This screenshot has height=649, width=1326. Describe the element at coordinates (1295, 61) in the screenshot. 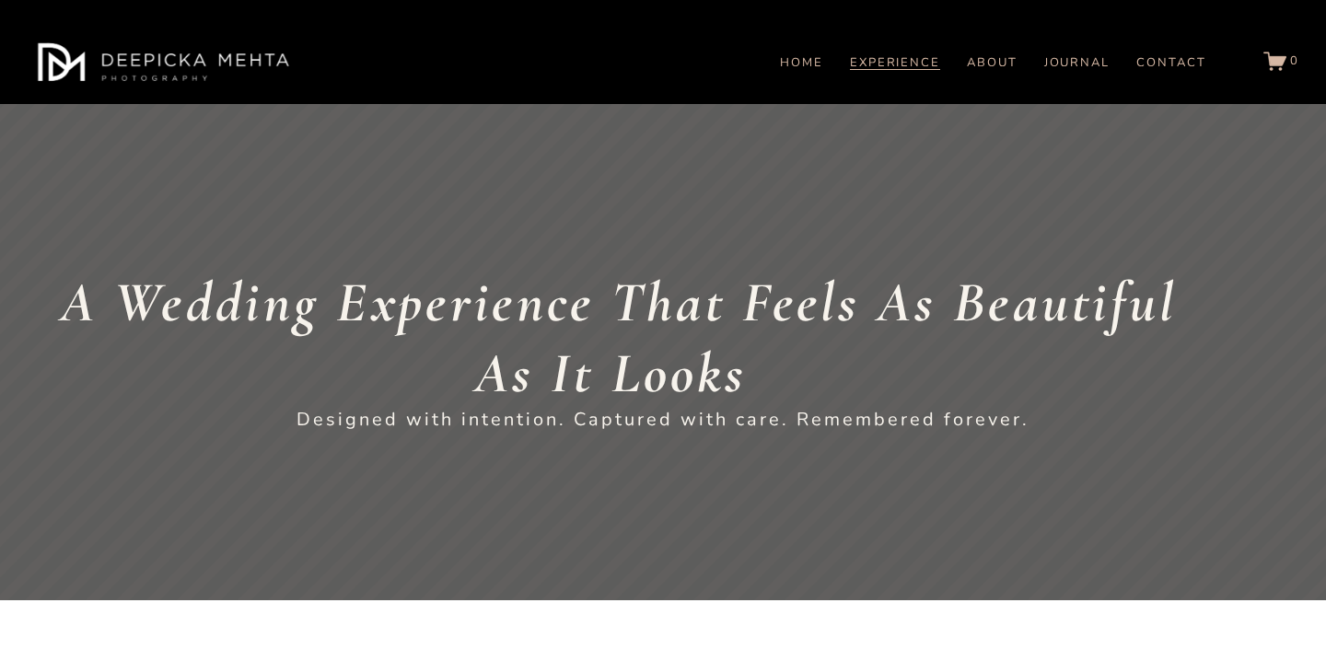

I see `span: 0` at that location.